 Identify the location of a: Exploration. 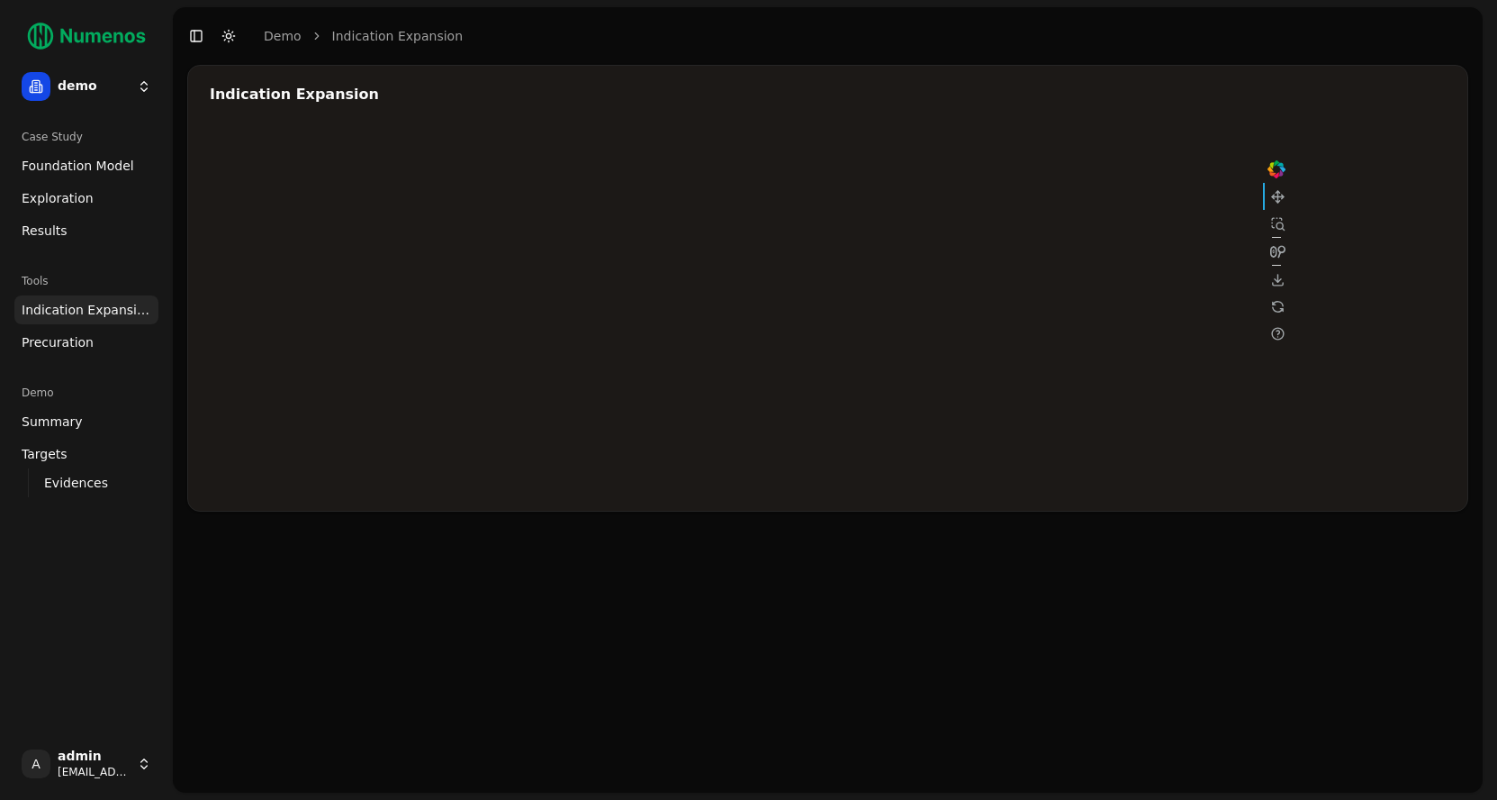
(86, 198).